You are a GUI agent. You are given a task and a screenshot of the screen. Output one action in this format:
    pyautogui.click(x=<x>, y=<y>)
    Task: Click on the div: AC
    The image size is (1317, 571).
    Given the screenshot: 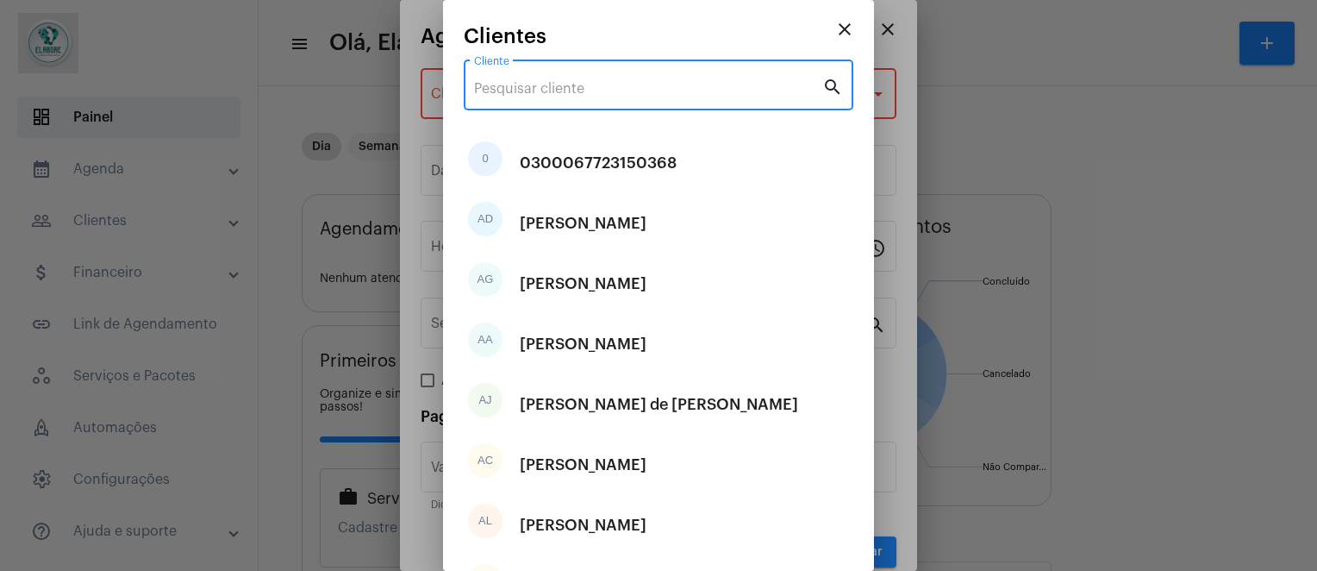 What is the action you would take?
    pyautogui.click(x=485, y=460)
    